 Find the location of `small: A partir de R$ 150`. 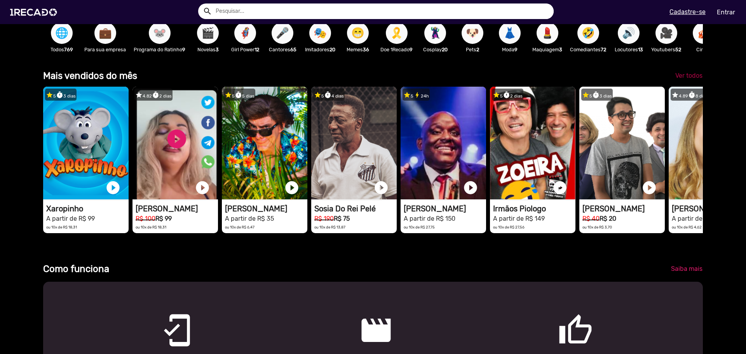

small: A partir de R$ 150 is located at coordinates (429, 218).